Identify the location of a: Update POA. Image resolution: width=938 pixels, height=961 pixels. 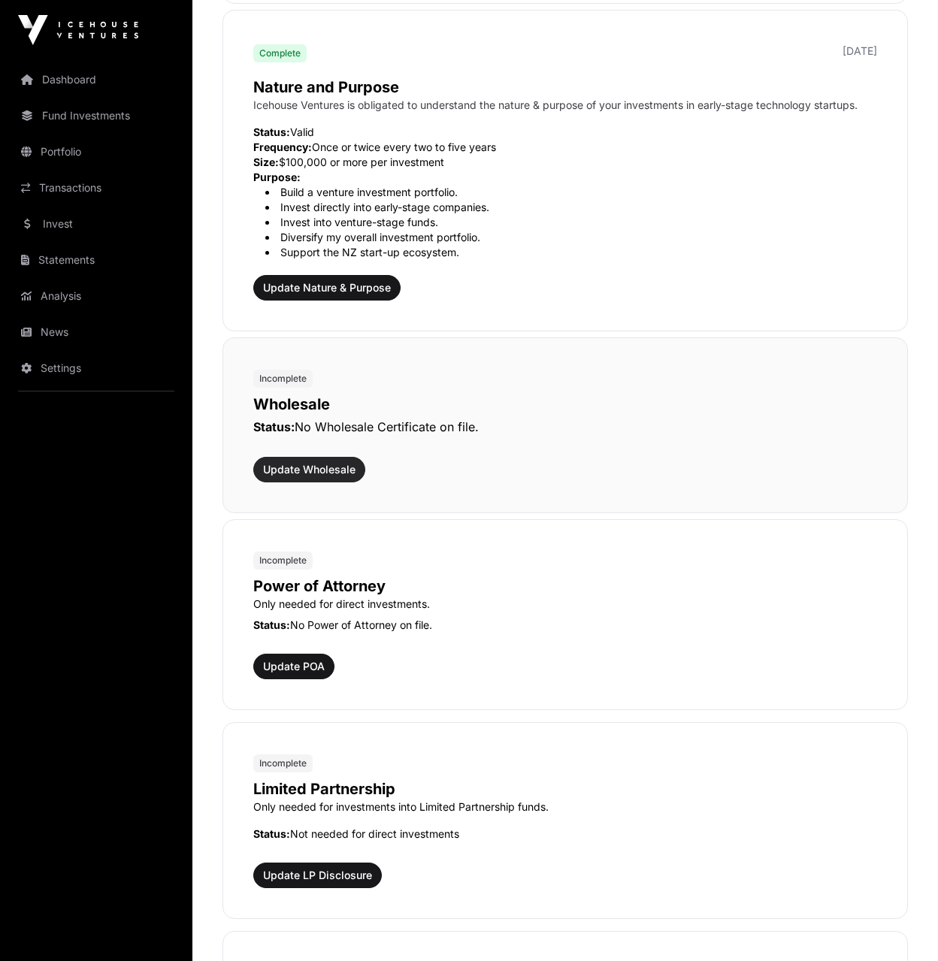
(294, 666).